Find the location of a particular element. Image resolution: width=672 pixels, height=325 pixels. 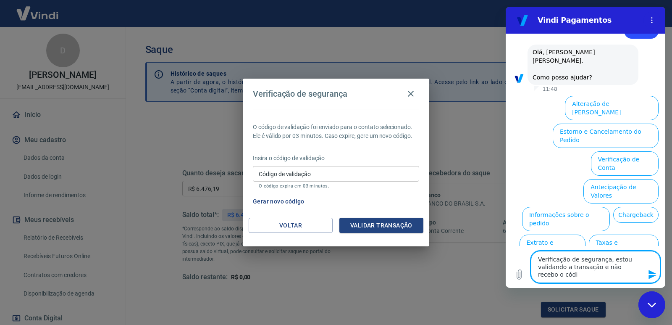

p: O código expira em 03 minutos. is located at coordinates (336, 186).